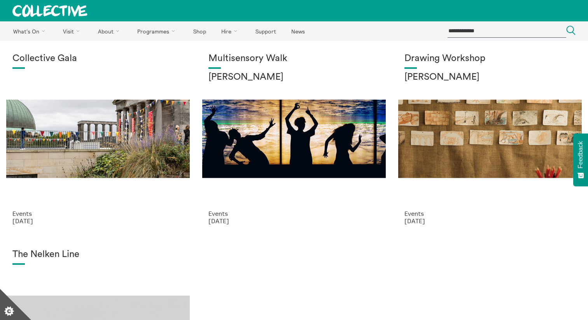  What do you see at coordinates (30, 31) in the screenshot?
I see `a: What's On` at bounding box center [30, 31].